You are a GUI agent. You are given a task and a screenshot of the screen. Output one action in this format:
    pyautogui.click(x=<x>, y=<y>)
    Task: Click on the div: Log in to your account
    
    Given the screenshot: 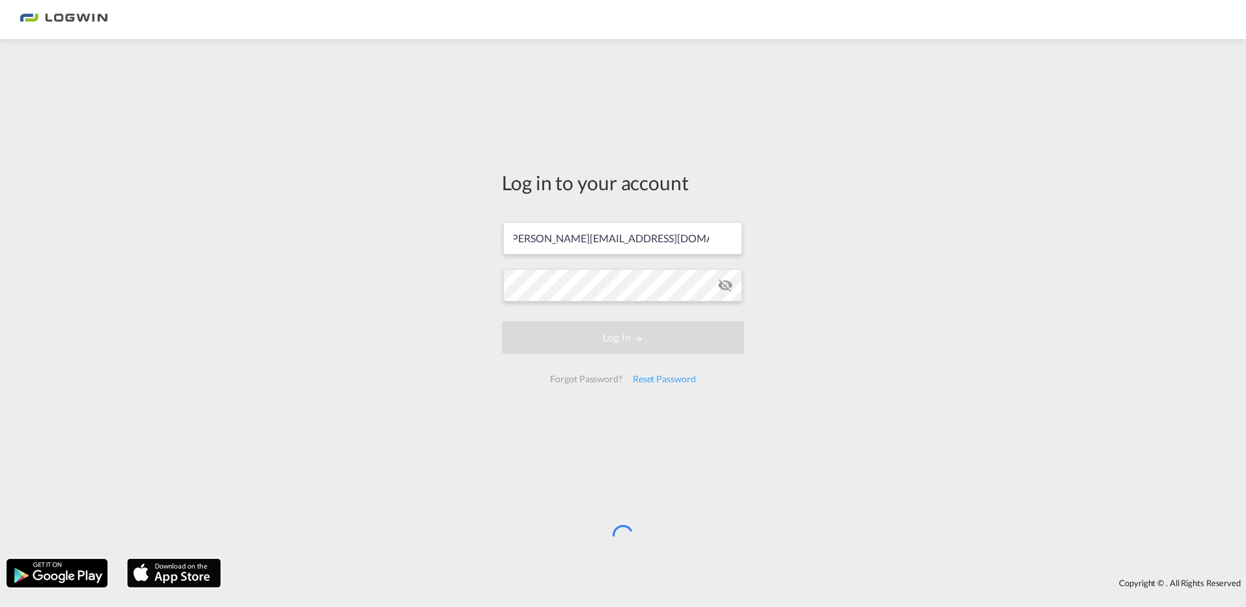 What is the action you would take?
    pyautogui.click(x=623, y=182)
    